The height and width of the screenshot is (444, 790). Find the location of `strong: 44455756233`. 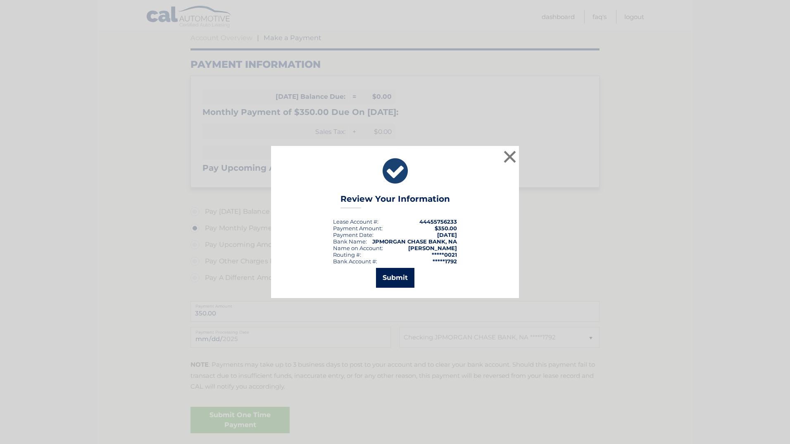

strong: 44455756233 is located at coordinates (438, 221).